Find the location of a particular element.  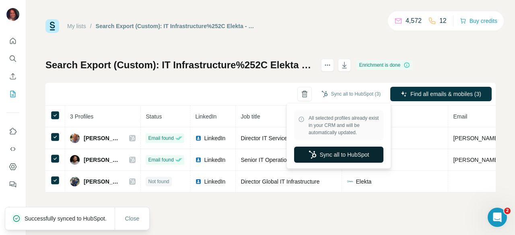

span: Not found is located at coordinates (159, 182).